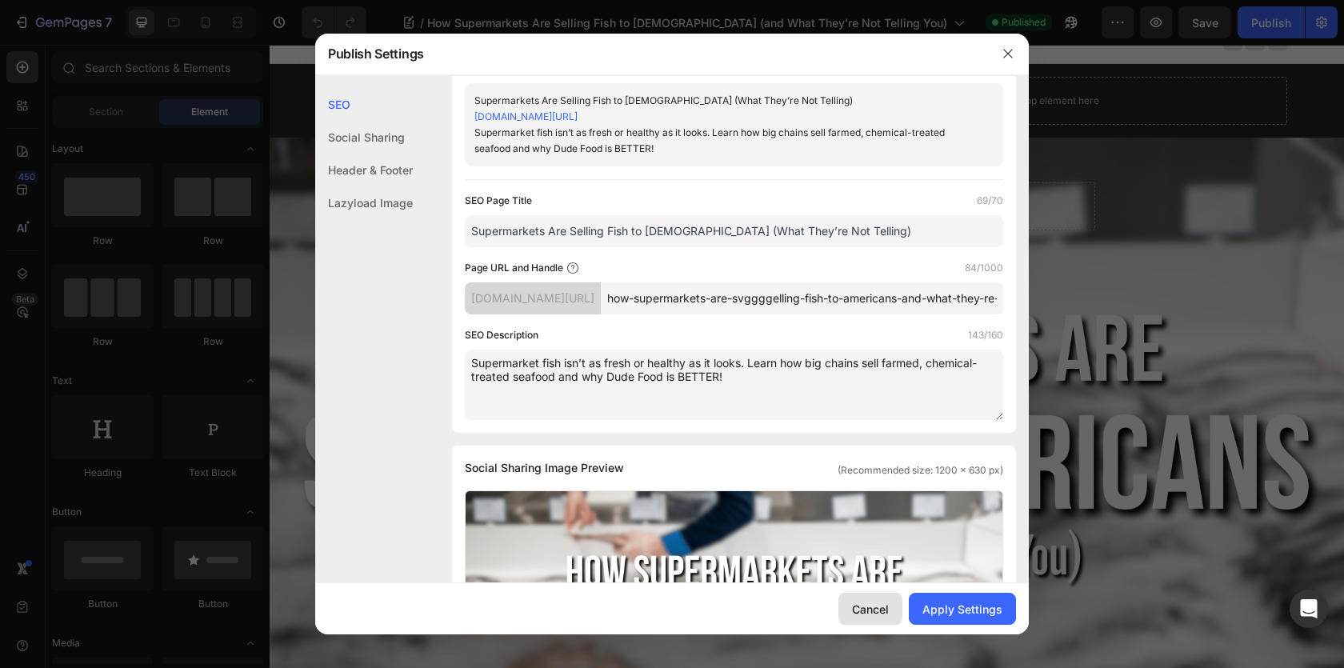  I want to click on input: Title, so click(734, 231).